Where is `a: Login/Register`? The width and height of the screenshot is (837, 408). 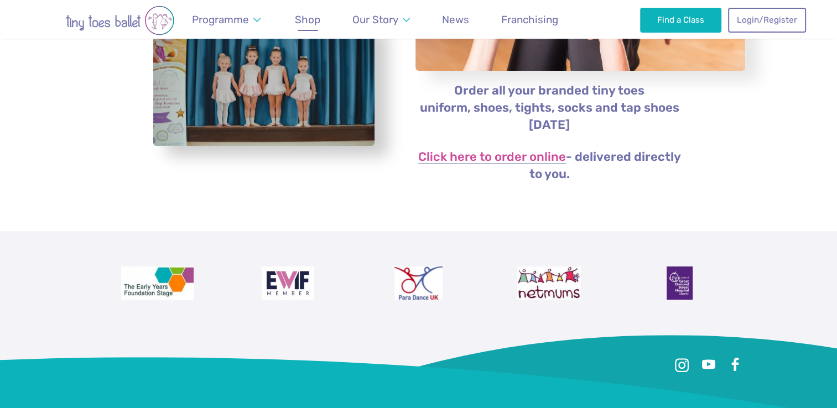 a: Login/Register is located at coordinates (767, 20).